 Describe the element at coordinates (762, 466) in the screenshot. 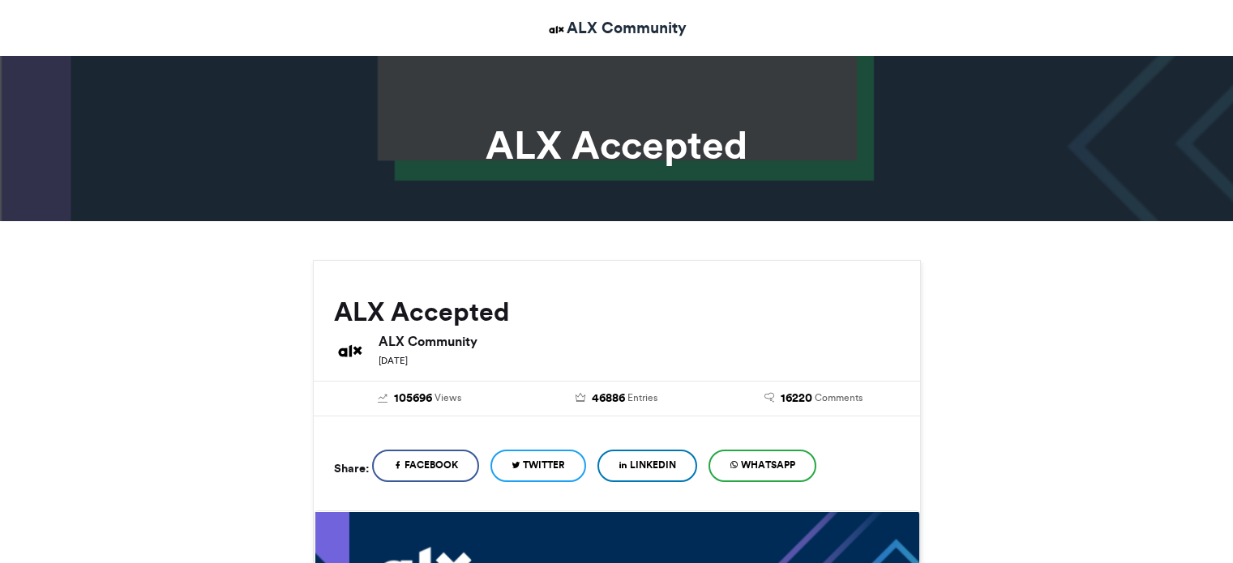

I see `a: WhatsApp` at that location.